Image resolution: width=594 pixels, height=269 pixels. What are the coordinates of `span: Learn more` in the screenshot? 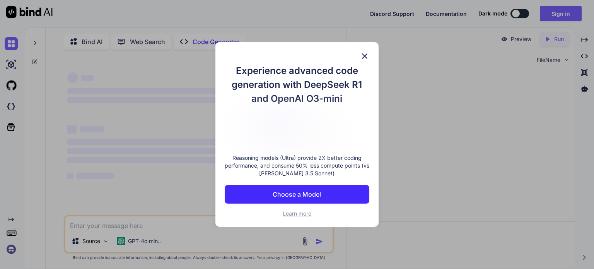 It's located at (297, 213).